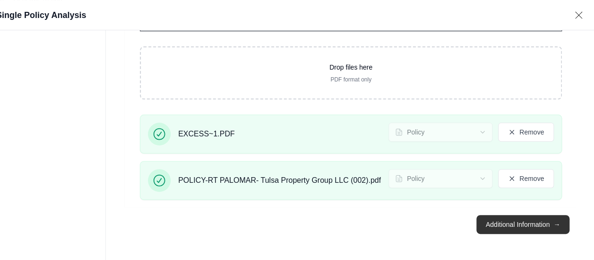 This screenshot has height=260, width=594. Describe the element at coordinates (207, 134) in the screenshot. I see `span: EXCESS~1.PDF` at that location.